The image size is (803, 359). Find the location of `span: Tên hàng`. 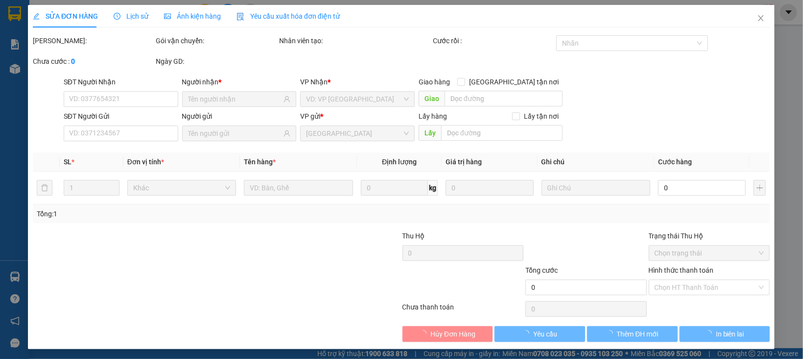

span: Tên hàng is located at coordinates (260, 162).